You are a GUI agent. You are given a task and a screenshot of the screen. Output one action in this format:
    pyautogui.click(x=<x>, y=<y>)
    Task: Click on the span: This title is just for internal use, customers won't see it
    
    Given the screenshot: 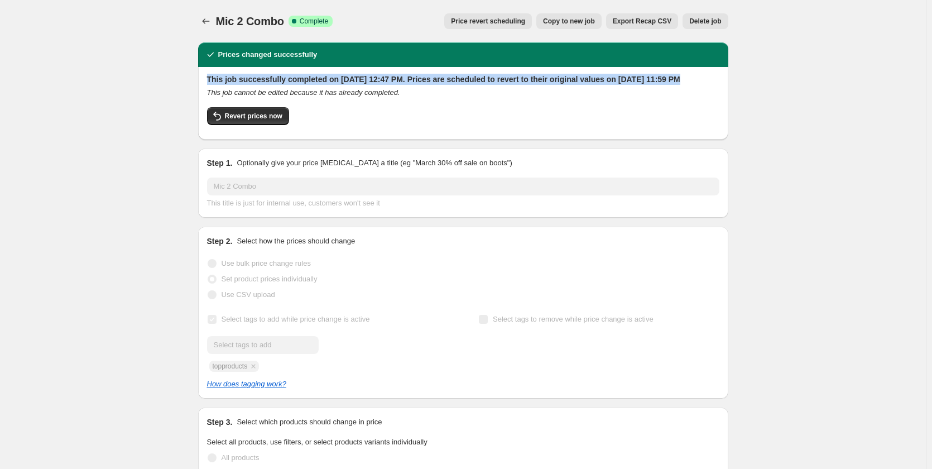 What is the action you would take?
    pyautogui.click(x=294, y=203)
    